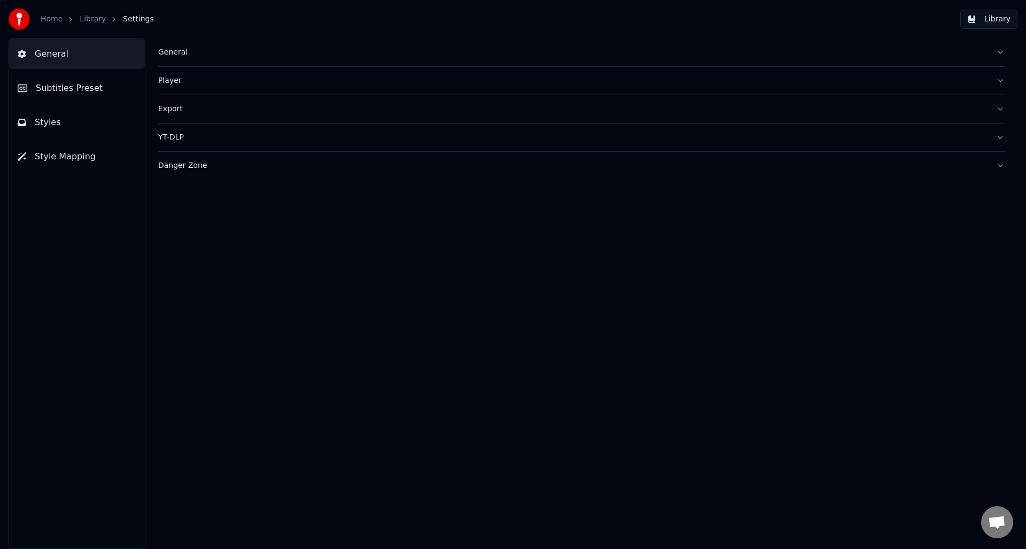  What do you see at coordinates (989, 19) in the screenshot?
I see `button: Library` at bounding box center [989, 19].